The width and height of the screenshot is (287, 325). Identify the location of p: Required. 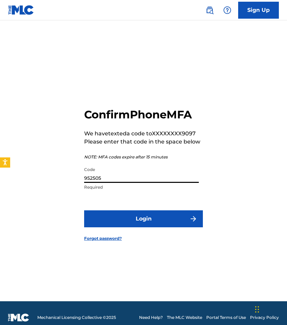
(141, 187).